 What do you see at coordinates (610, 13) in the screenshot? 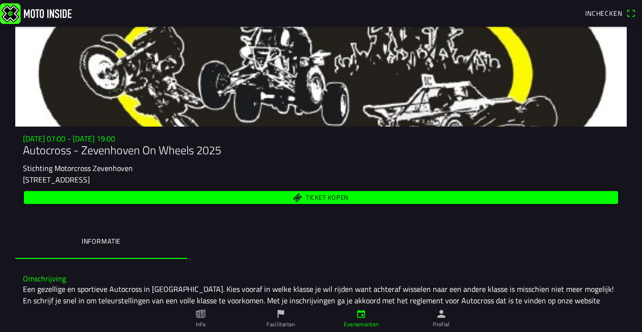
I see `a: Incheckenqr scanner` at bounding box center [610, 13].